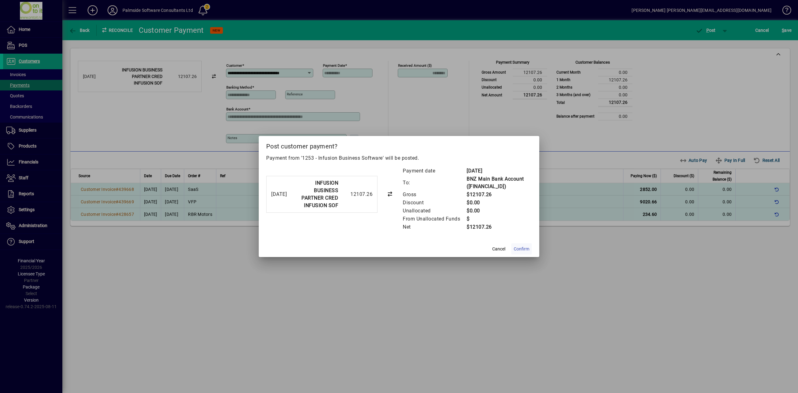 Image resolution: width=798 pixels, height=393 pixels. Describe the element at coordinates (499, 249) in the screenshot. I see `button: Cancel` at that location.